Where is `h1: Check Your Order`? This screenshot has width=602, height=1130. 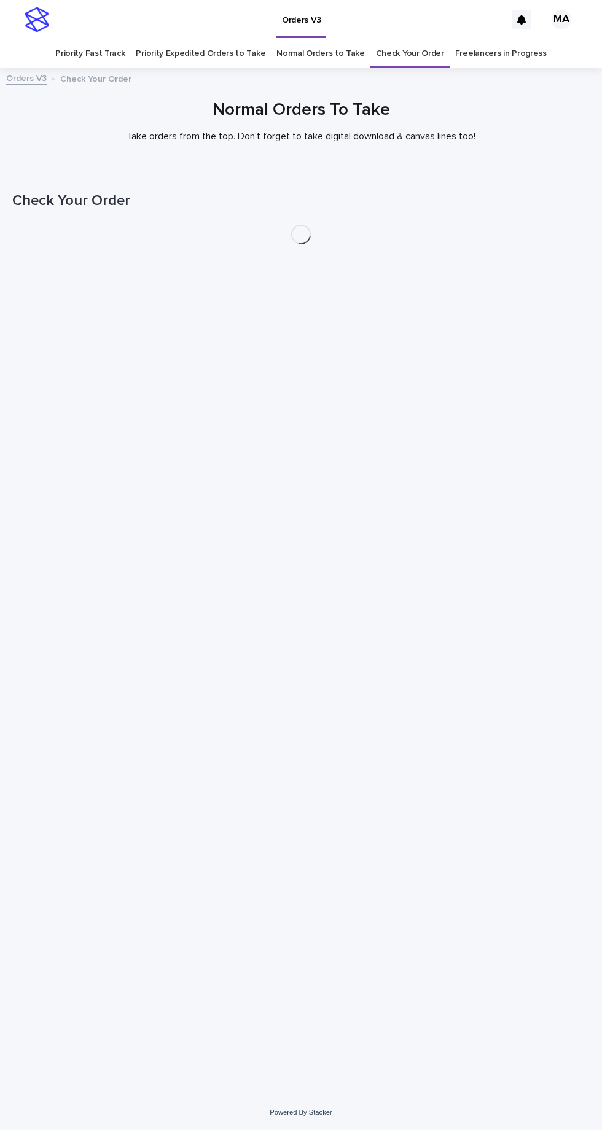
h1: Check Your Order is located at coordinates (301, 201).